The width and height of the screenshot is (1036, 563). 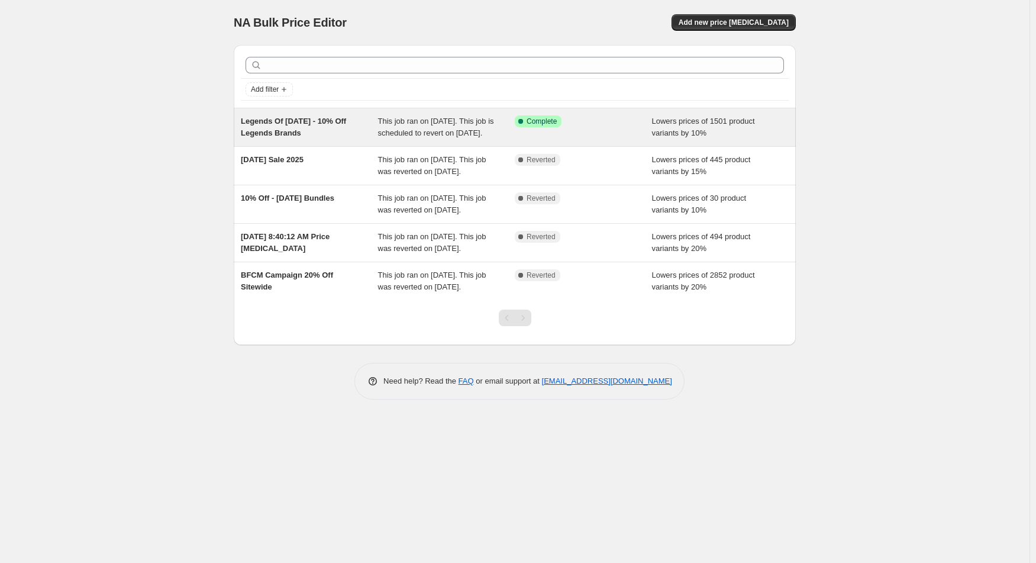 I want to click on span: Need help? Read the, so click(x=421, y=380).